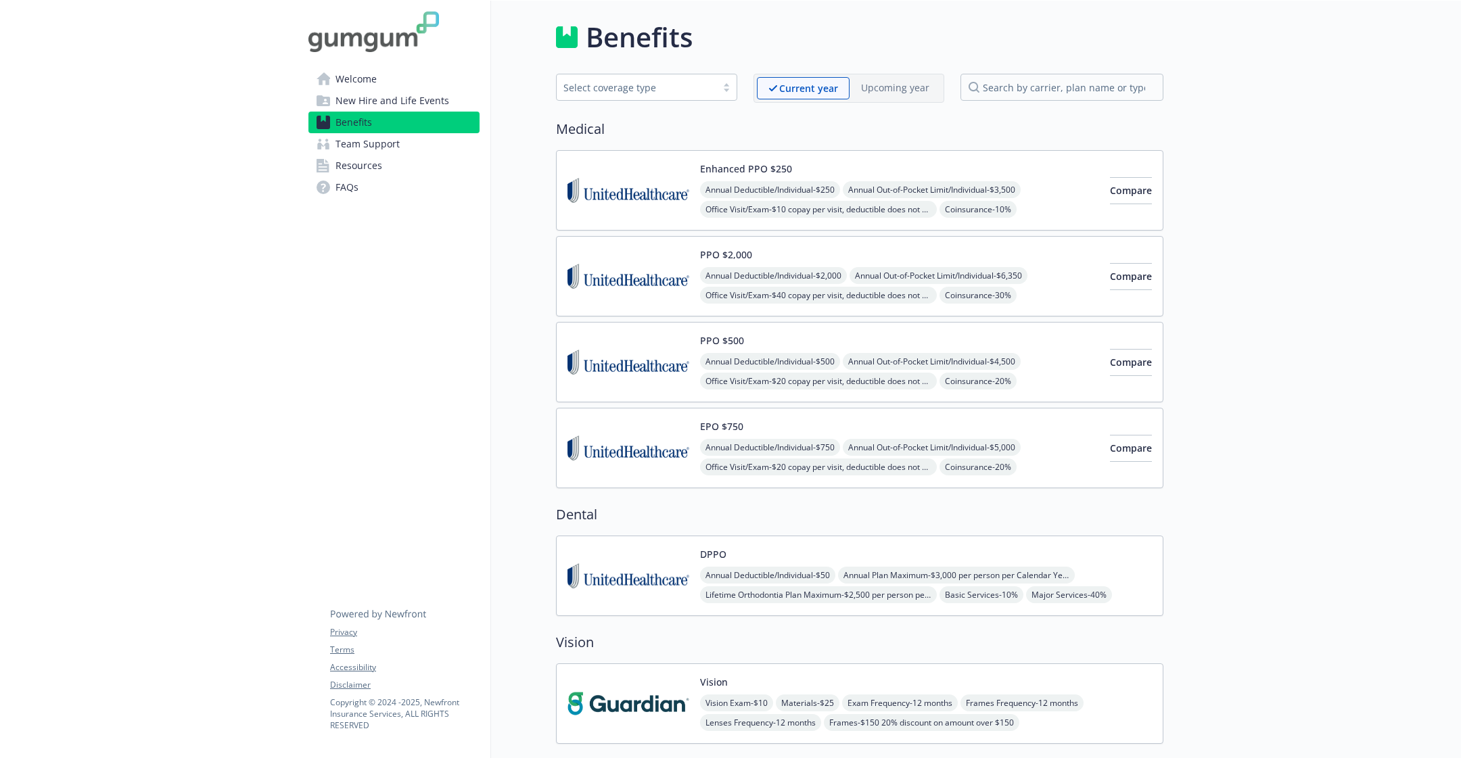 The height and width of the screenshot is (758, 1461). I want to click on span: Annual Deductible/Individual - $2,000, so click(773, 275).